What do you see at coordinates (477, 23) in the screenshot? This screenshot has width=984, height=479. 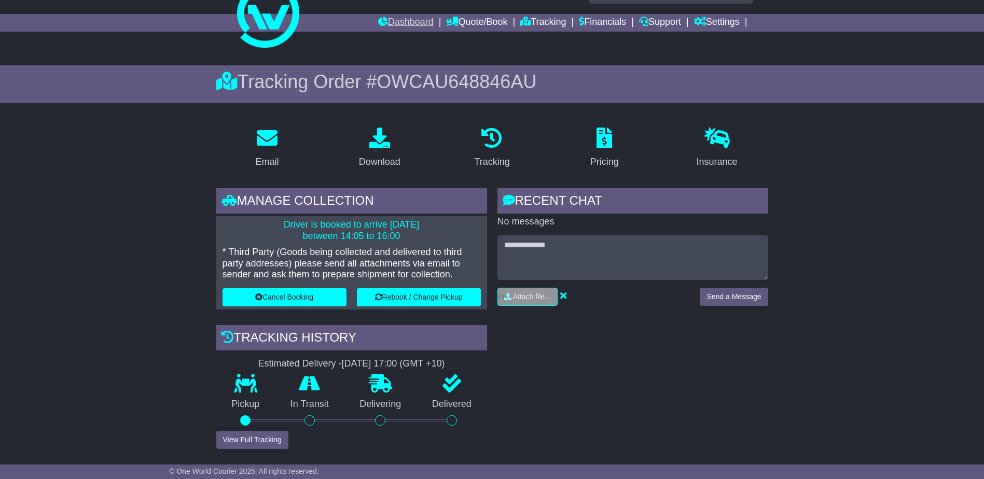 I see `a: Quote/Book` at bounding box center [477, 23].